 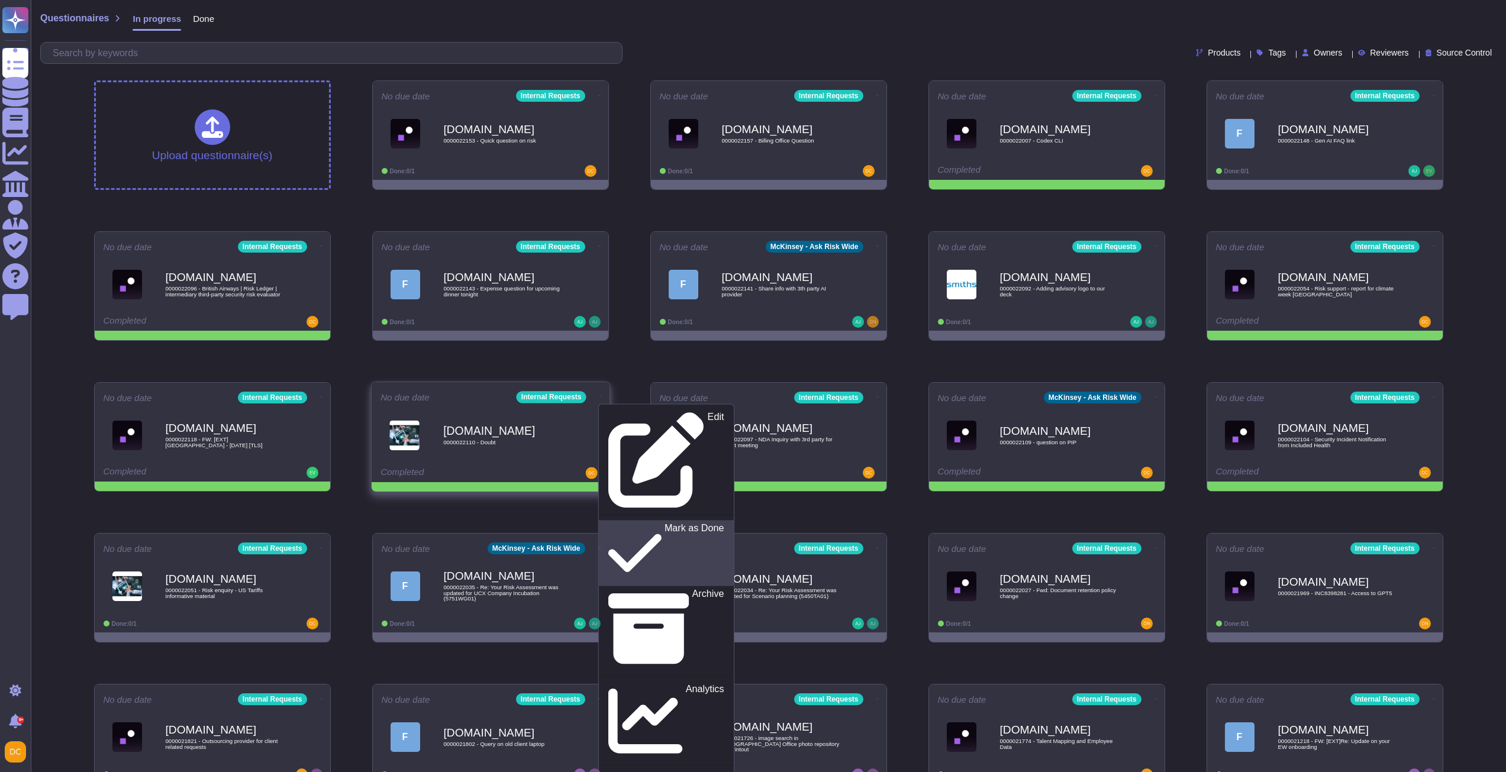 What do you see at coordinates (1337, 442) in the screenshot?
I see `span: 0000022104 - Security Incident Notification from Included Health` at bounding box center [1337, 442].